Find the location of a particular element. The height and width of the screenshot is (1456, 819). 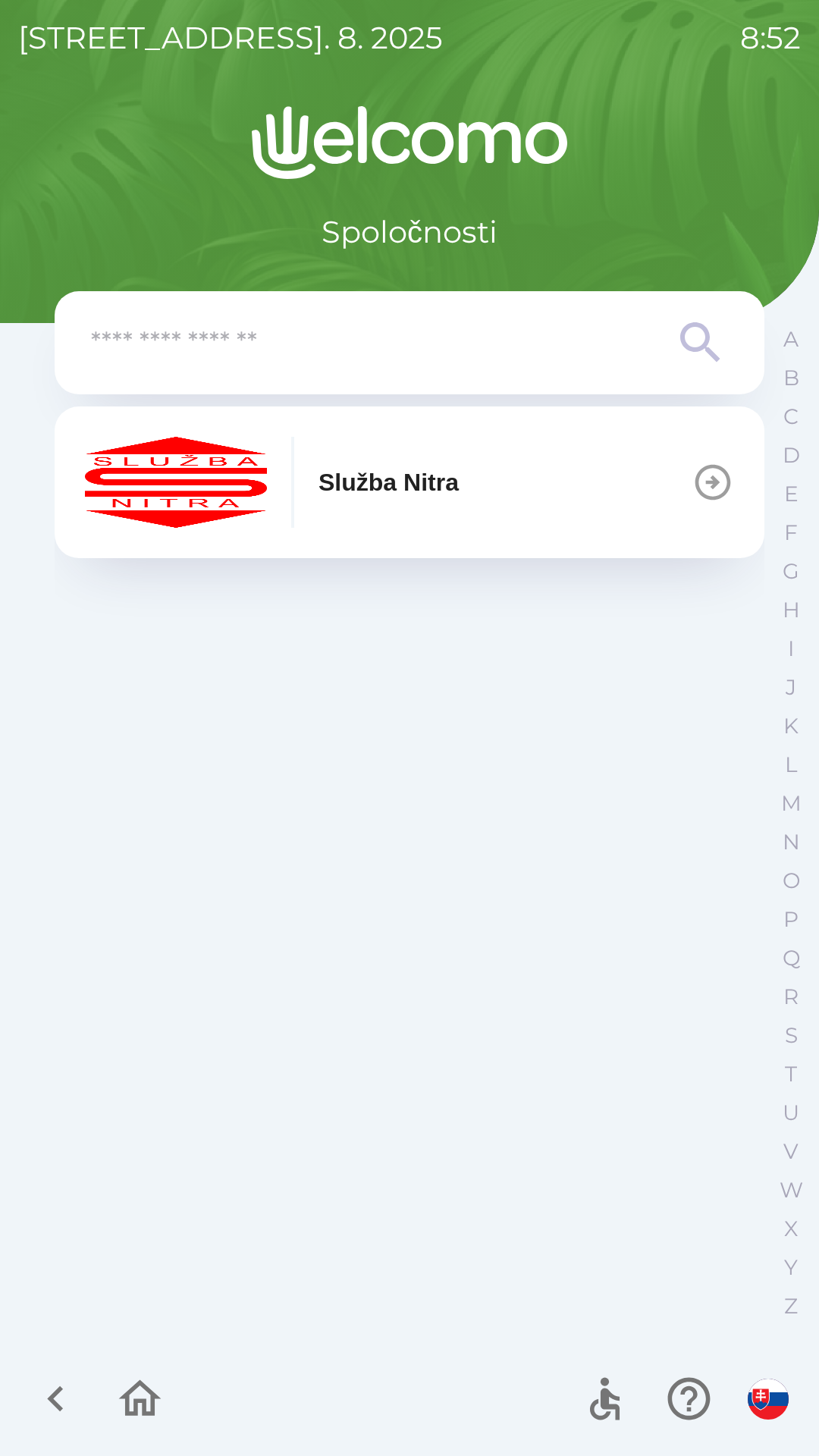

button: G is located at coordinates (791, 571).